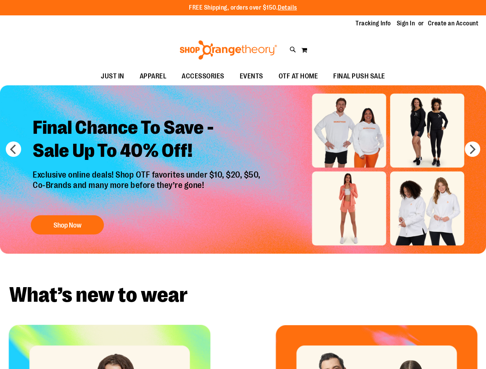 The height and width of the screenshot is (369, 486). What do you see at coordinates (453, 23) in the screenshot?
I see `a: Create an Account` at bounding box center [453, 23].